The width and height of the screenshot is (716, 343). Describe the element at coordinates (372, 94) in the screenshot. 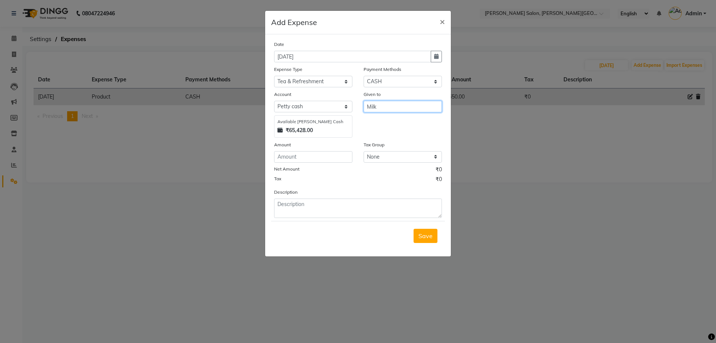

I see `label: Given to` at that location.